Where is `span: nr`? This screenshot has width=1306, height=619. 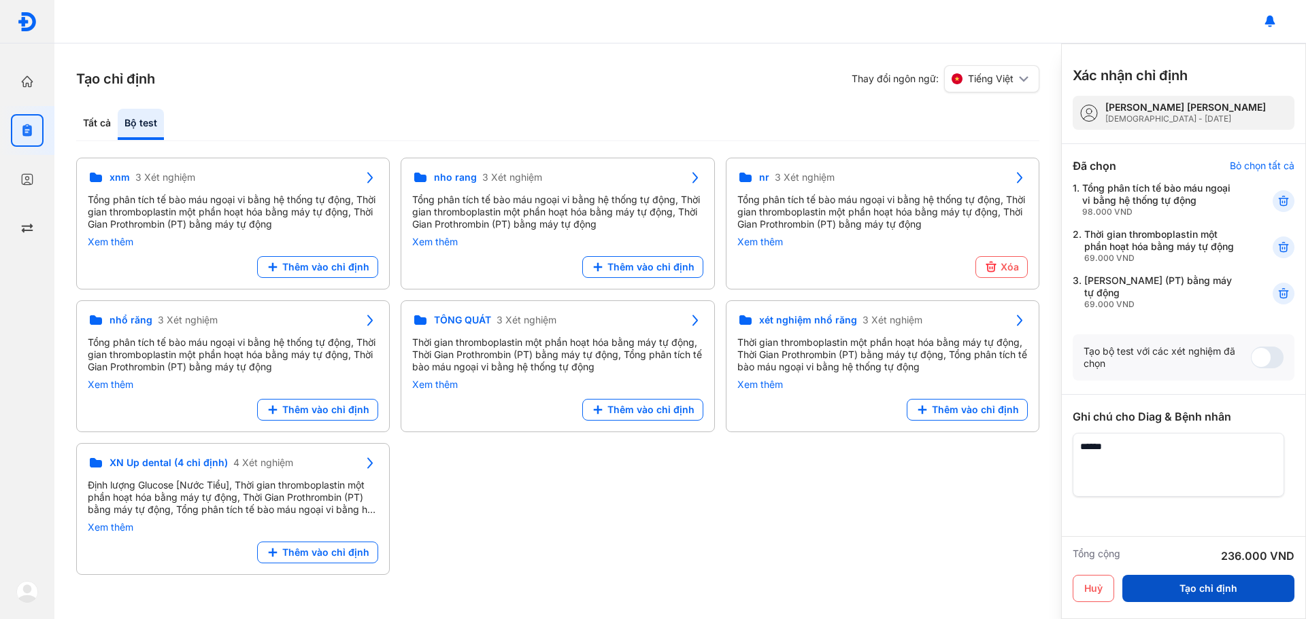
span: nr is located at coordinates (764, 177).